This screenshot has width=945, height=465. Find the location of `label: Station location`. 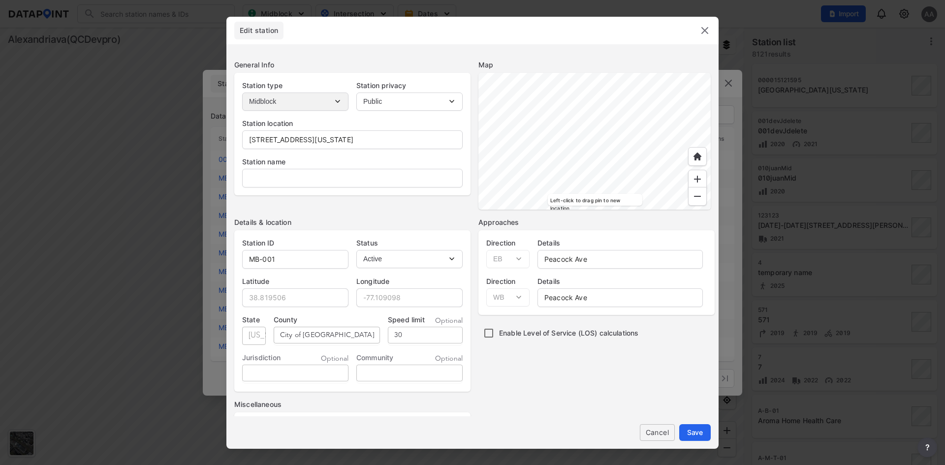

label: Station location is located at coordinates (352, 123).